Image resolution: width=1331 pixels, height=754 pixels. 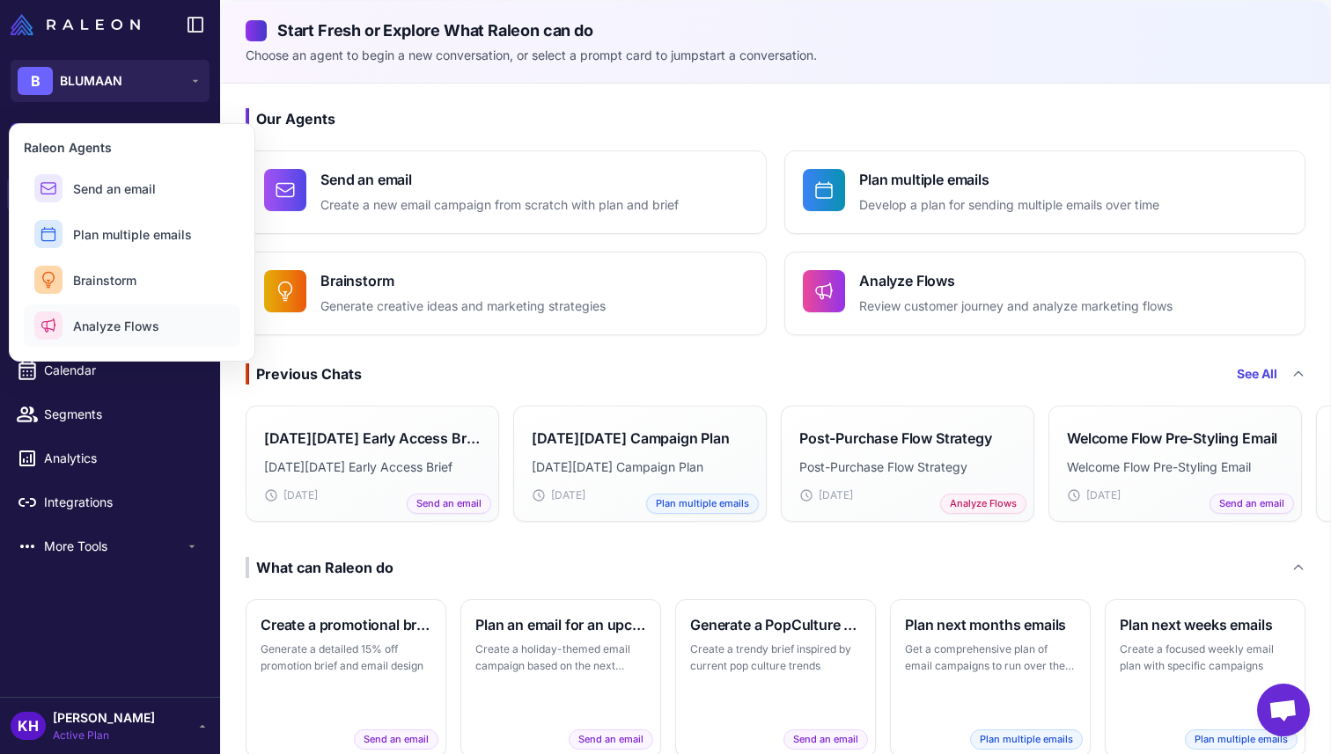 I want to click on span: Calendar, so click(x=121, y=371).